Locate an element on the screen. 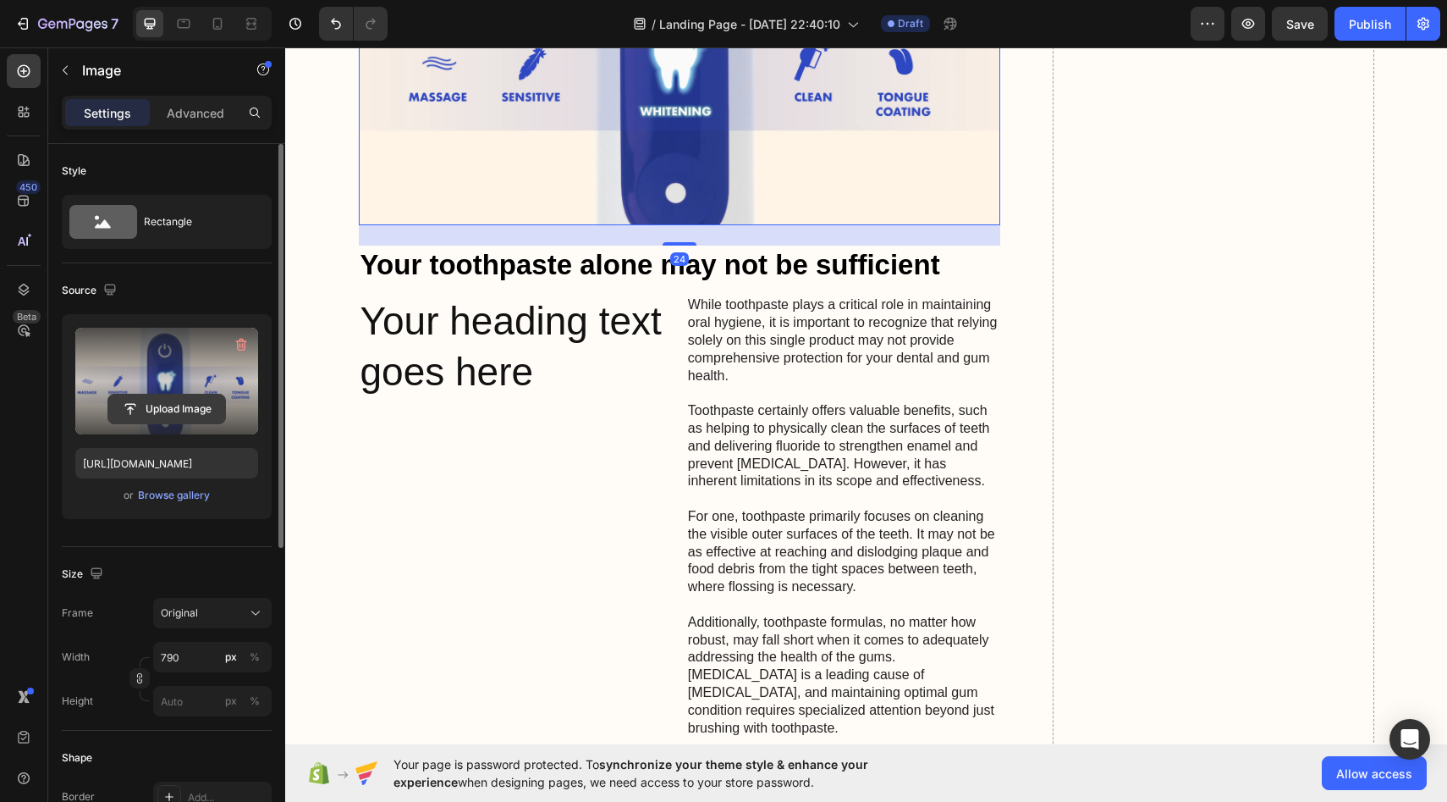 The image size is (1447, 802). span: Save is located at coordinates (1300, 24).